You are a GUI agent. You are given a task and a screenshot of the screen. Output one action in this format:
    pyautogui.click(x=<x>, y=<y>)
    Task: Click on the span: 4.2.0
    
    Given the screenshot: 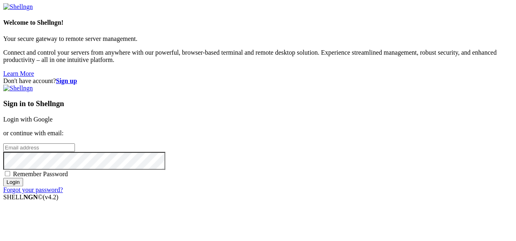 What is the action you would take?
    pyautogui.click(x=51, y=197)
    